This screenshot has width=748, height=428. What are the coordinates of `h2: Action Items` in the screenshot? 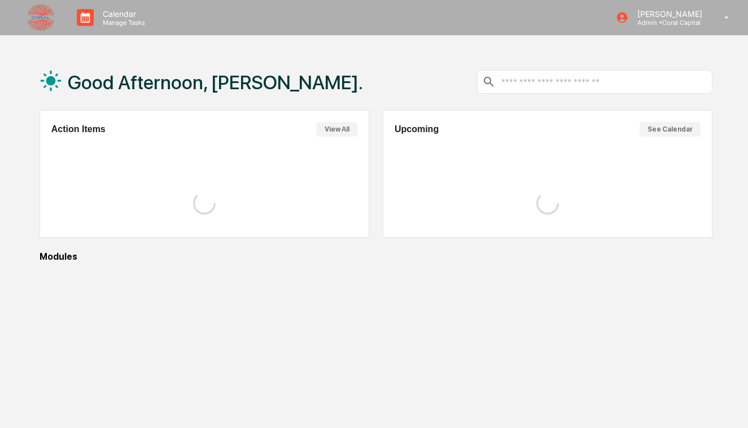 It's located at (78, 129).